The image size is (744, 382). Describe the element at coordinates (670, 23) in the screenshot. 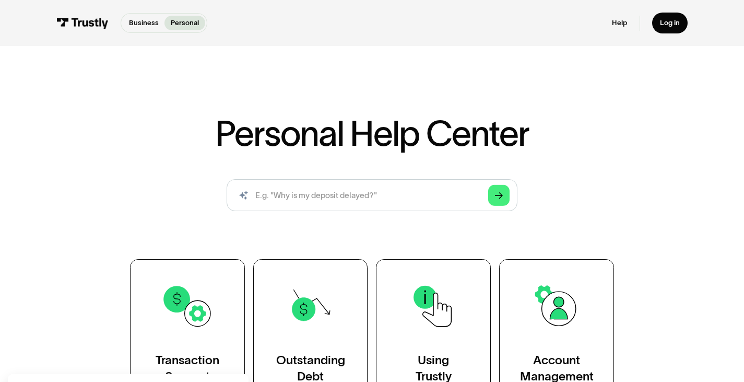

I see `a: Log in` at that location.